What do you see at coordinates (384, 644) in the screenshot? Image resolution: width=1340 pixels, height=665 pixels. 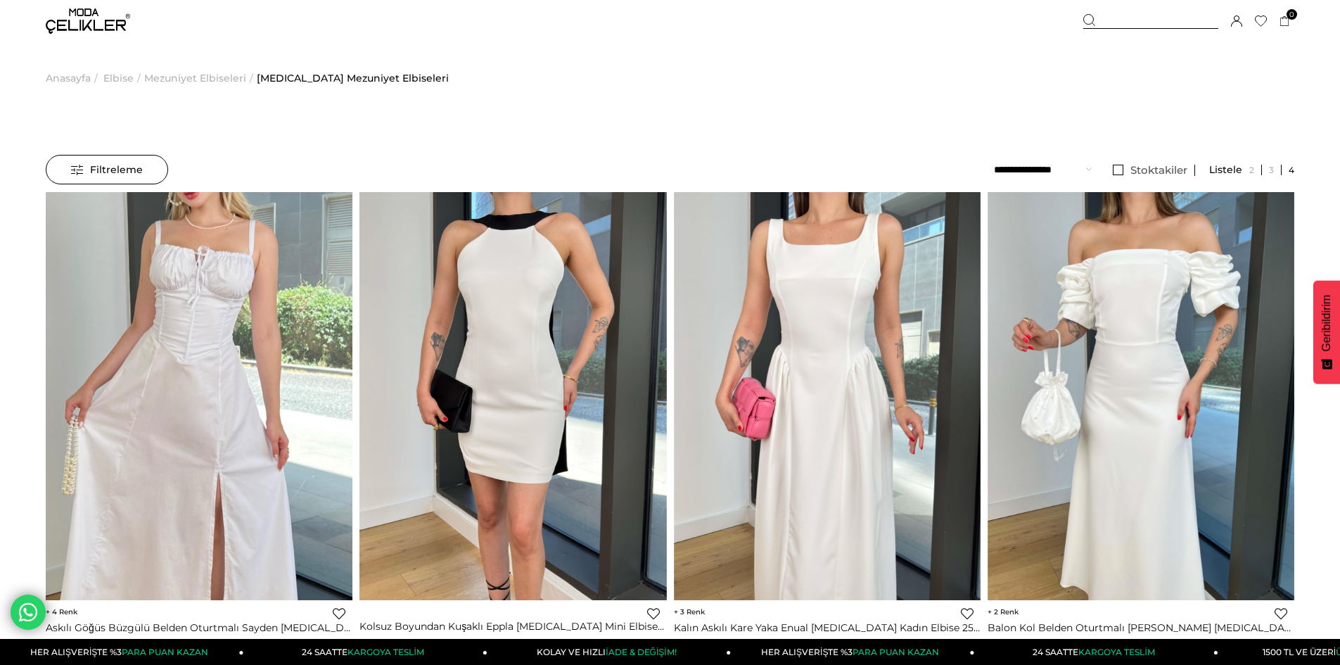 I see `span: ₺1.199,99` at bounding box center [384, 644].